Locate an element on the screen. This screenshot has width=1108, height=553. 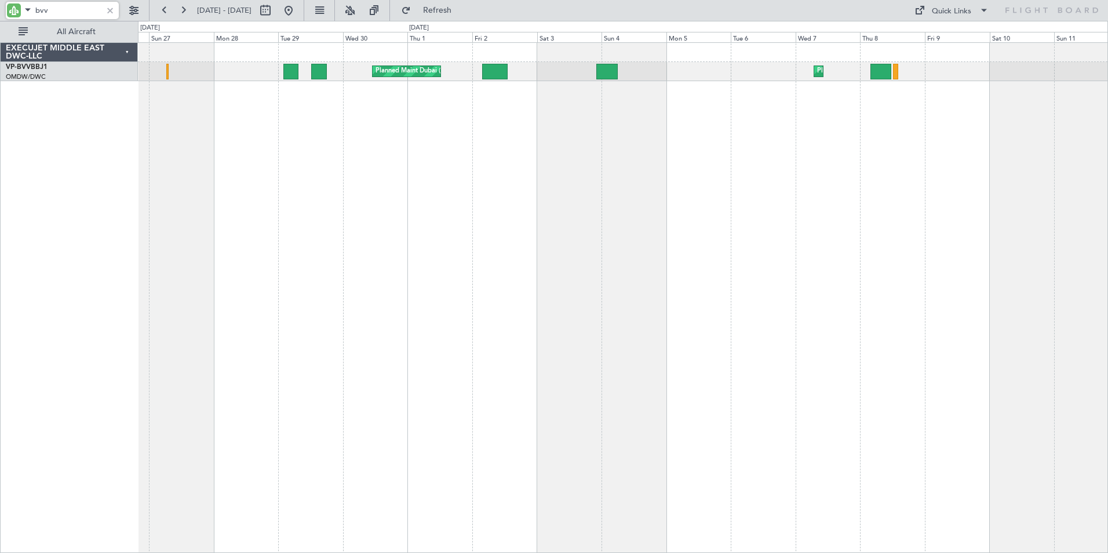
a: VP-BVVBBJ1 is located at coordinates (27, 67).